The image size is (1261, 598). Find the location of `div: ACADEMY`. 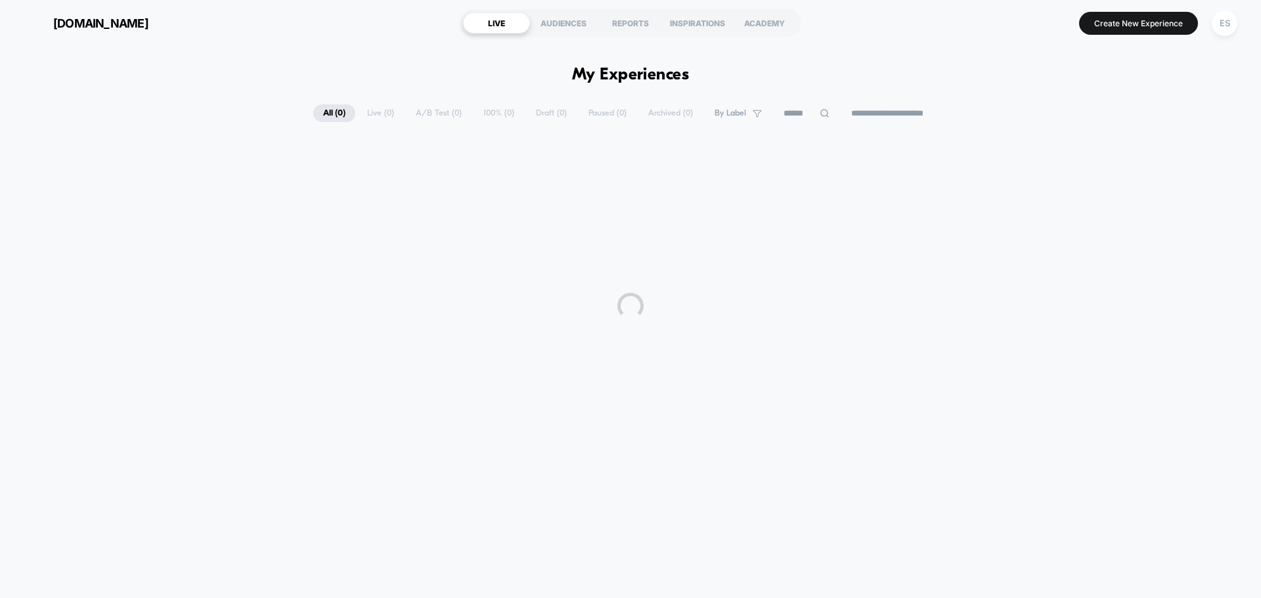

div: ACADEMY is located at coordinates (764, 23).